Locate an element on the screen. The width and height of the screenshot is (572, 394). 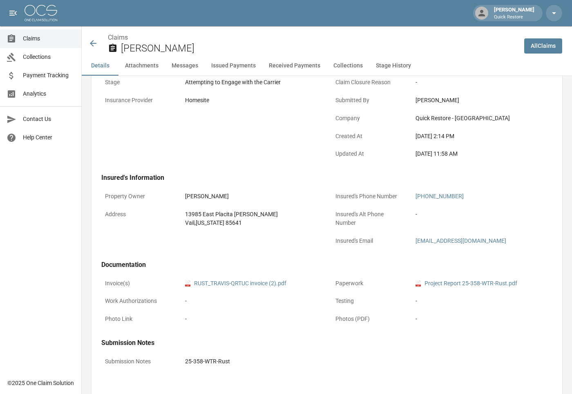
span: Payment Tracking is located at coordinates (49, 75).